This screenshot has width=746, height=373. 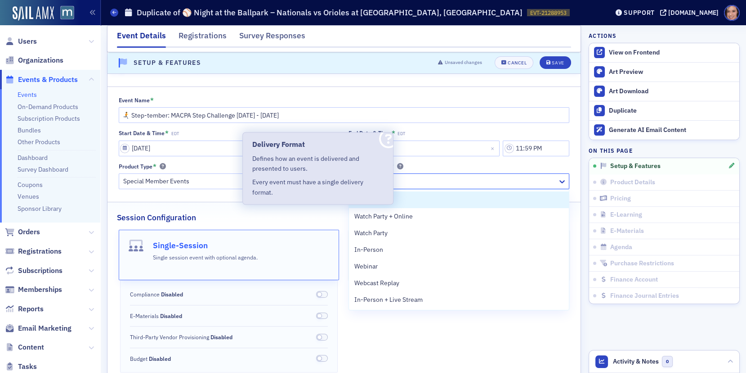 What do you see at coordinates (621, 247) in the screenshot?
I see `span: Agenda` at bounding box center [621, 247].